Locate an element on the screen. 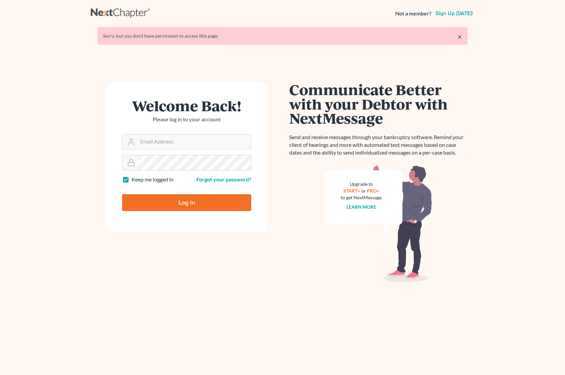 This screenshot has width=565, height=375. div: Upgrade to is located at coordinates (361, 184).